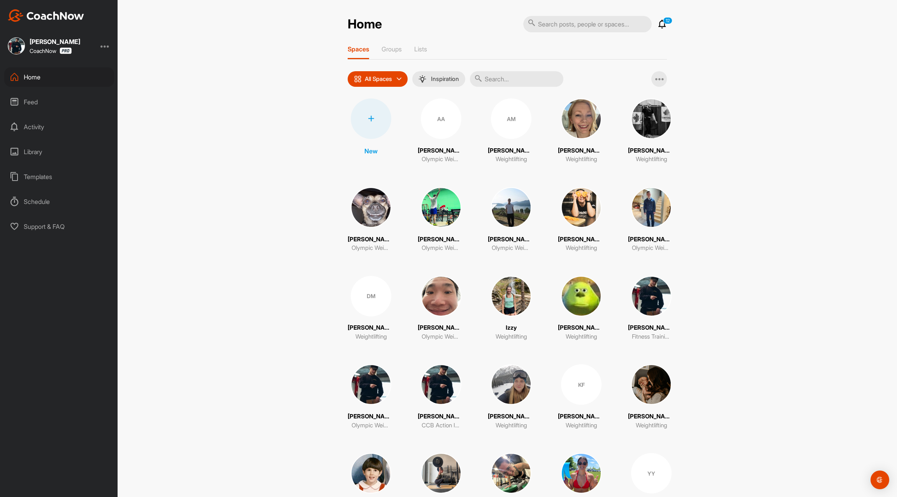 This screenshot has width=897, height=497. Describe the element at coordinates (59, 127) in the screenshot. I see `div: Activity` at that location.